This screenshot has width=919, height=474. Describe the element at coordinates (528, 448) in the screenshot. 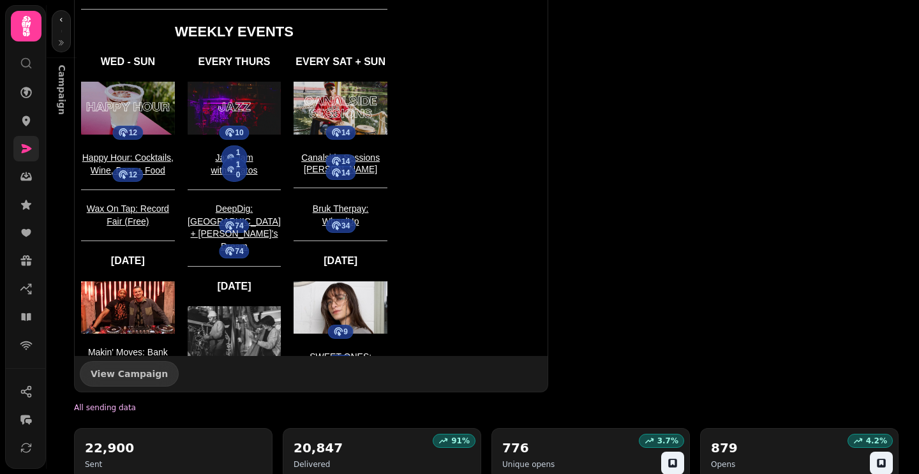

I see `h2: 776` at that location.